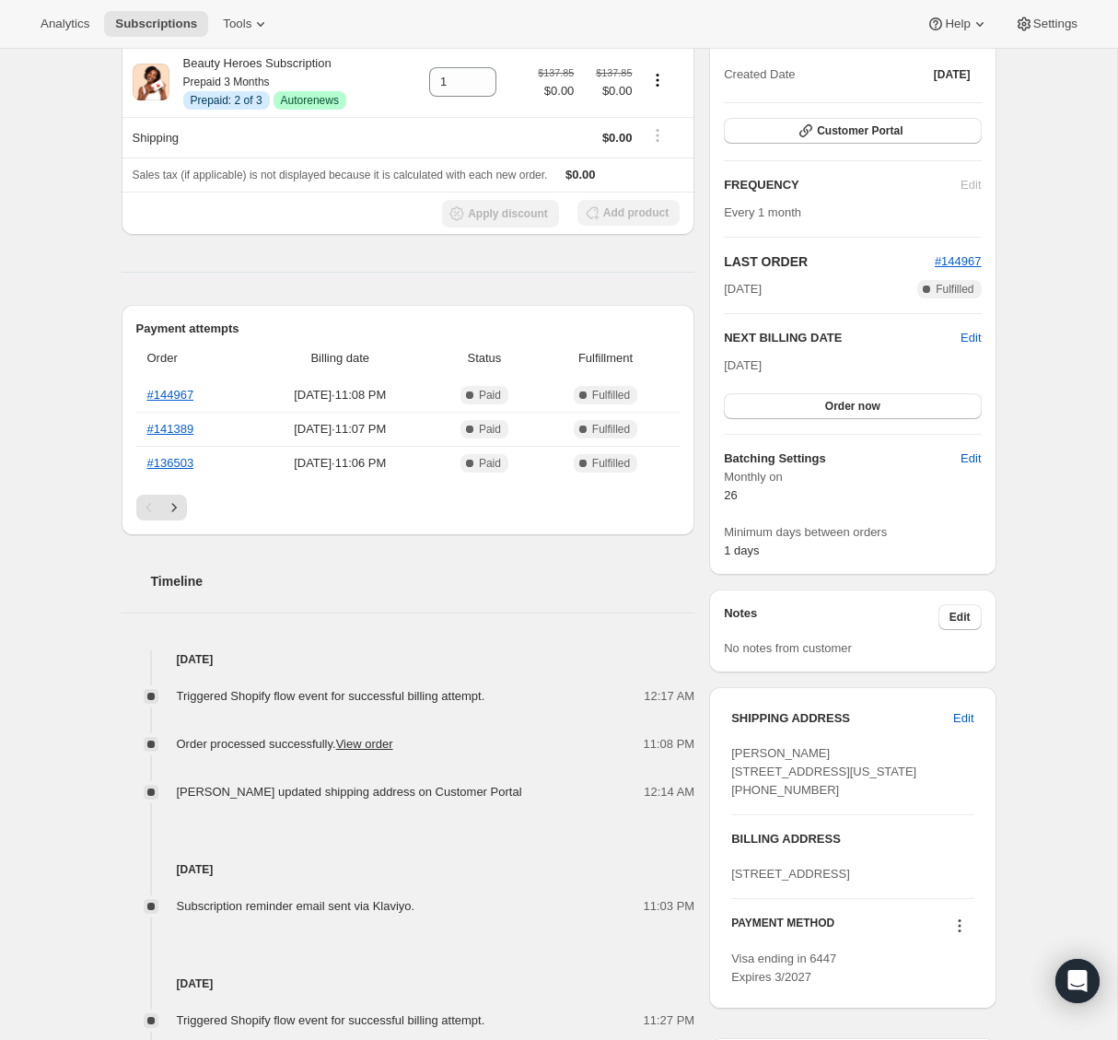  I want to click on span: Help, so click(957, 24).